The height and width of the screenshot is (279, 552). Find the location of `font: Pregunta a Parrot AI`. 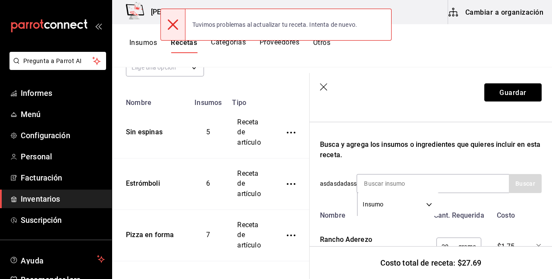

font: Pregunta a Parrot AI is located at coordinates (53, 61).